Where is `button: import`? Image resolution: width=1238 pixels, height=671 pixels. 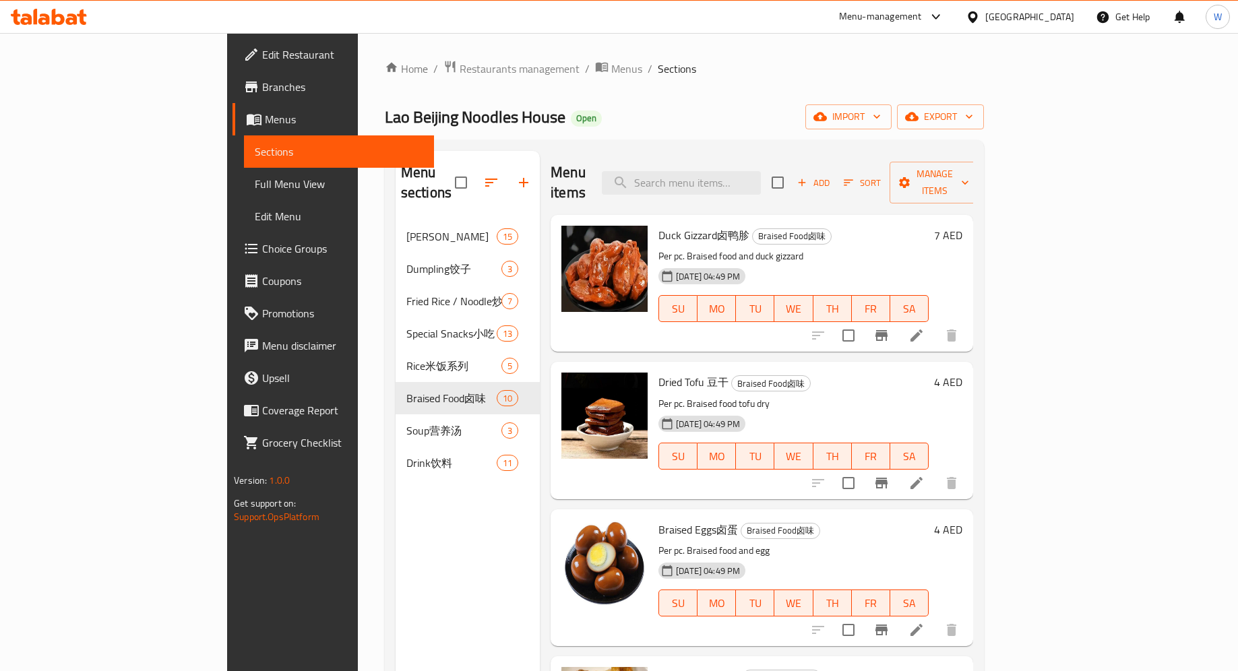 button: import is located at coordinates (848, 117).